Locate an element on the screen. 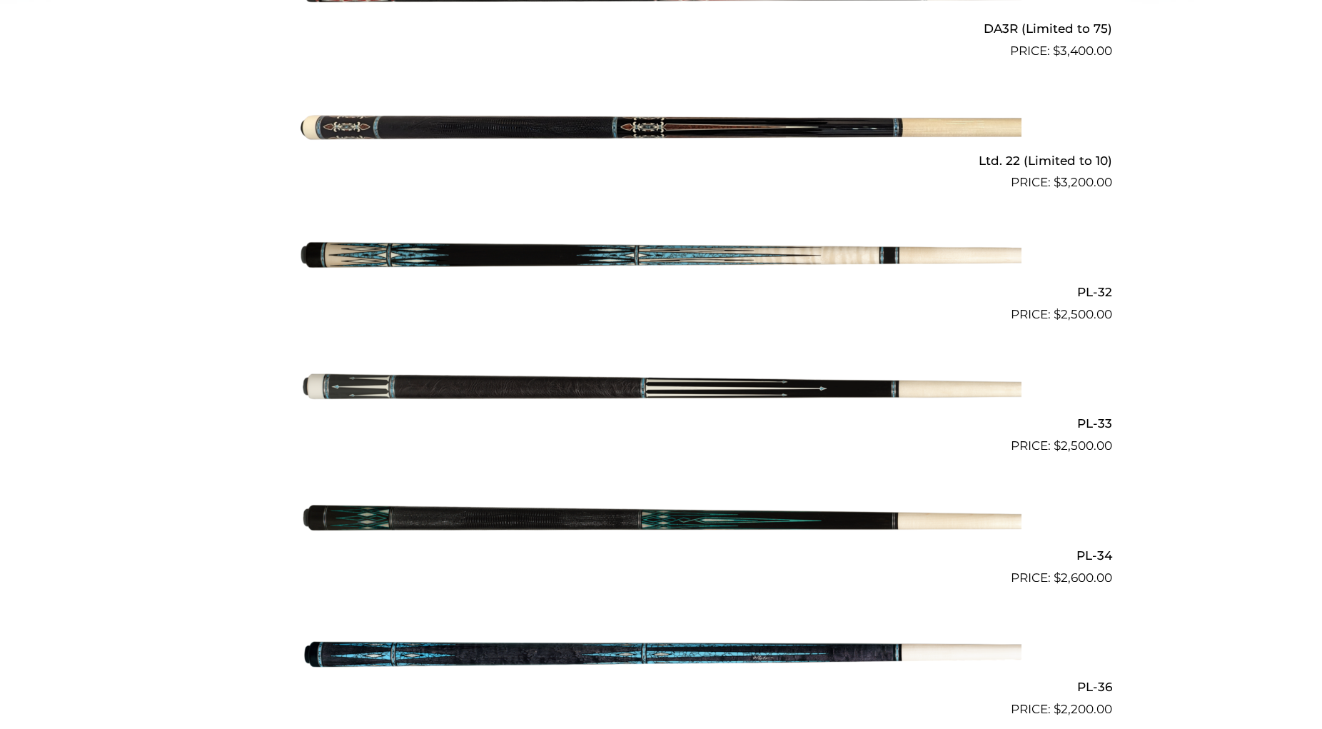 Image resolution: width=1322 pixels, height=729 pixels. img: PL-33 is located at coordinates (661, 391).